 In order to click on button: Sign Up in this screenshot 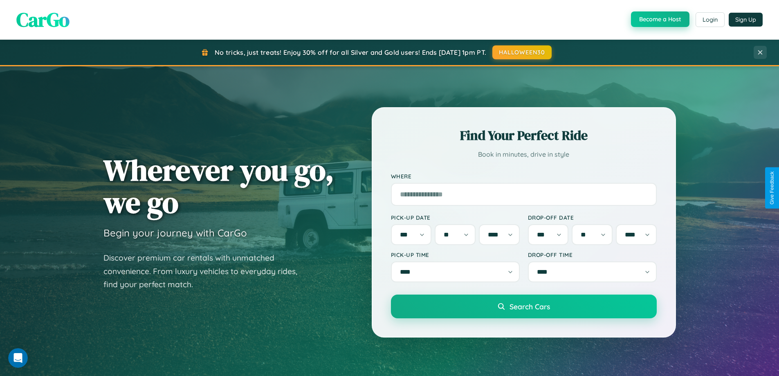, I will do `click(746, 20)`.